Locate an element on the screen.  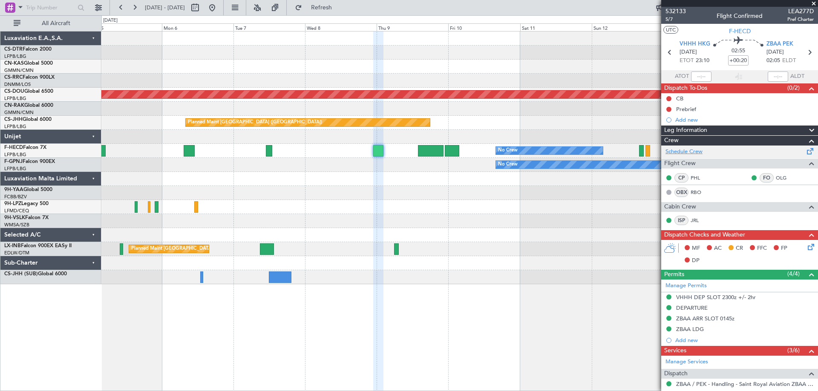
div: Flight Confirmed is located at coordinates (740, 16).